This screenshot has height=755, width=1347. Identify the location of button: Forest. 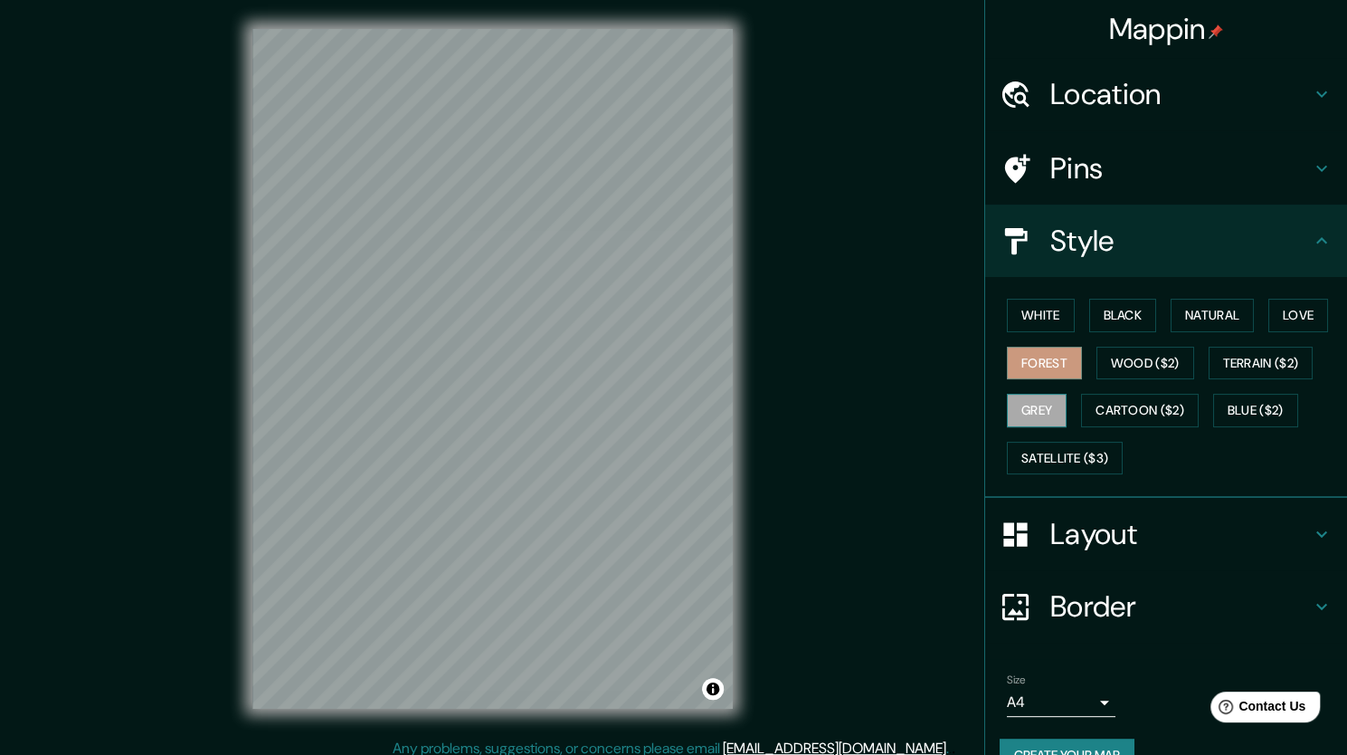
(1044, 363).